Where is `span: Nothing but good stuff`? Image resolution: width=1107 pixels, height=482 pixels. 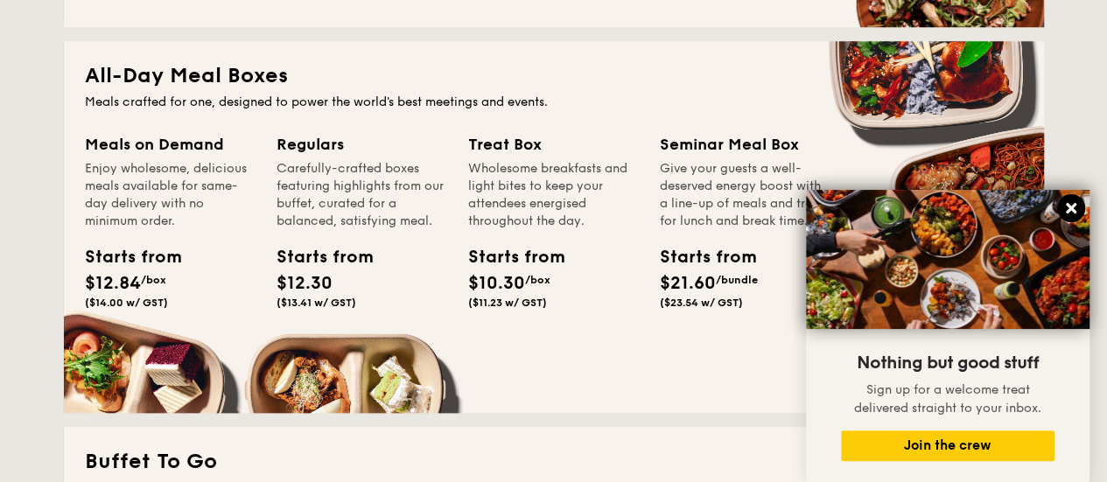
span: Nothing but good stuff is located at coordinates (948, 363).